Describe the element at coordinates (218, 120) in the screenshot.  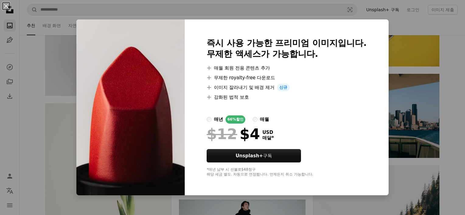
I see `div: 매년` at that location.